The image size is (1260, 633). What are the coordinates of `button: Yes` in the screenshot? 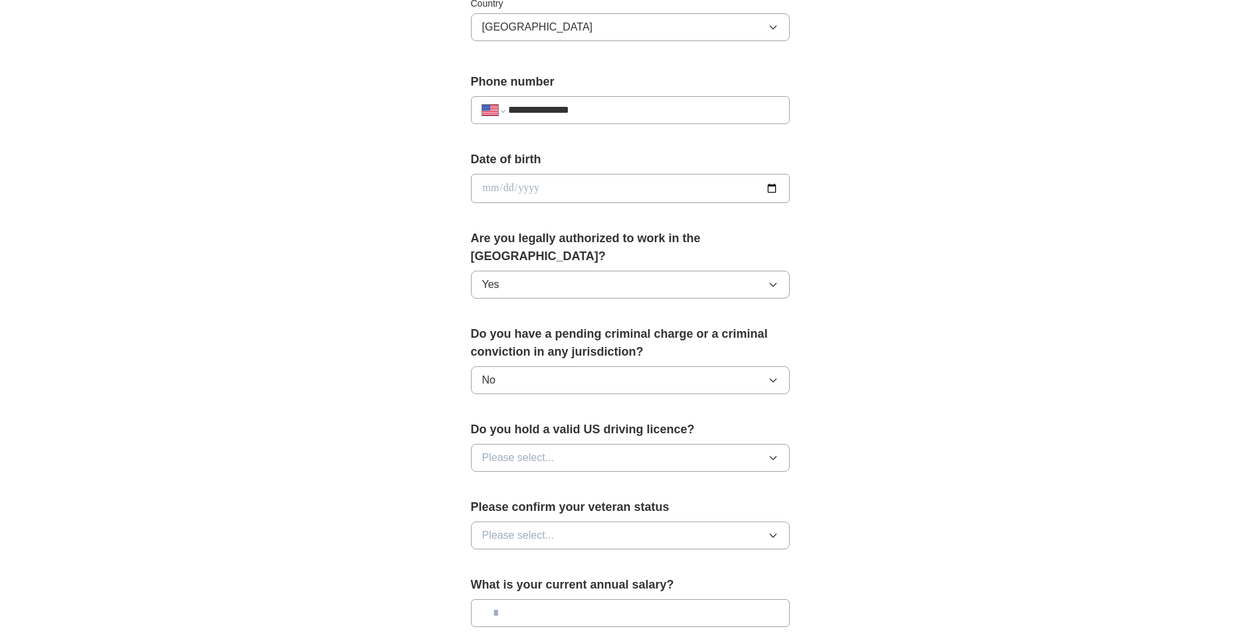 It's located at (630, 285).